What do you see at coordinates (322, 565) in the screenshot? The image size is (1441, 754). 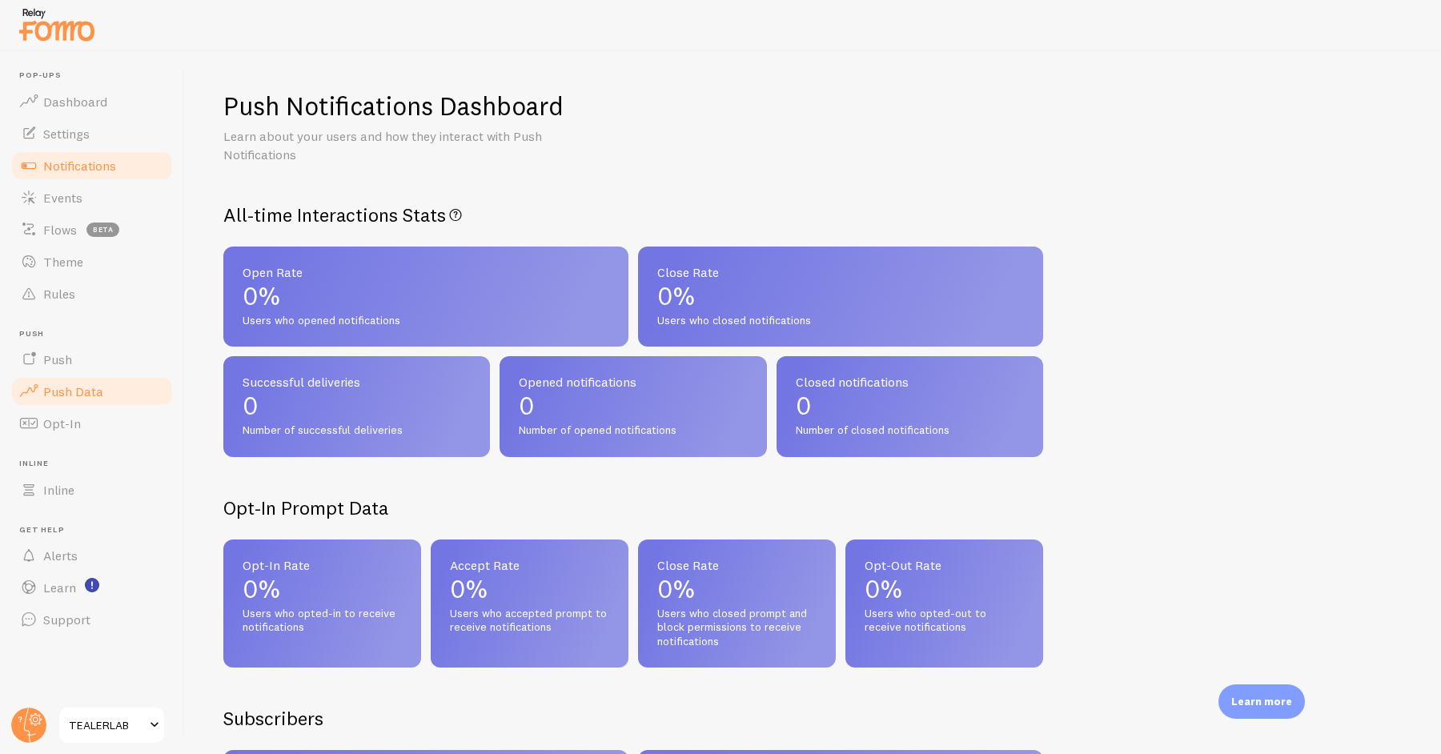 I see `span: Opt-In Rate` at bounding box center [322, 565].